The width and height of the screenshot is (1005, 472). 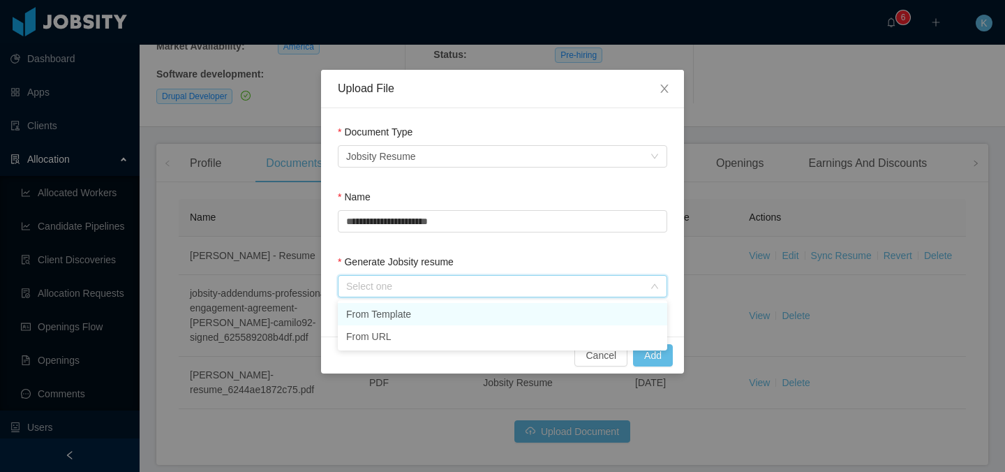 I want to click on i: icon: close, so click(x=664, y=89).